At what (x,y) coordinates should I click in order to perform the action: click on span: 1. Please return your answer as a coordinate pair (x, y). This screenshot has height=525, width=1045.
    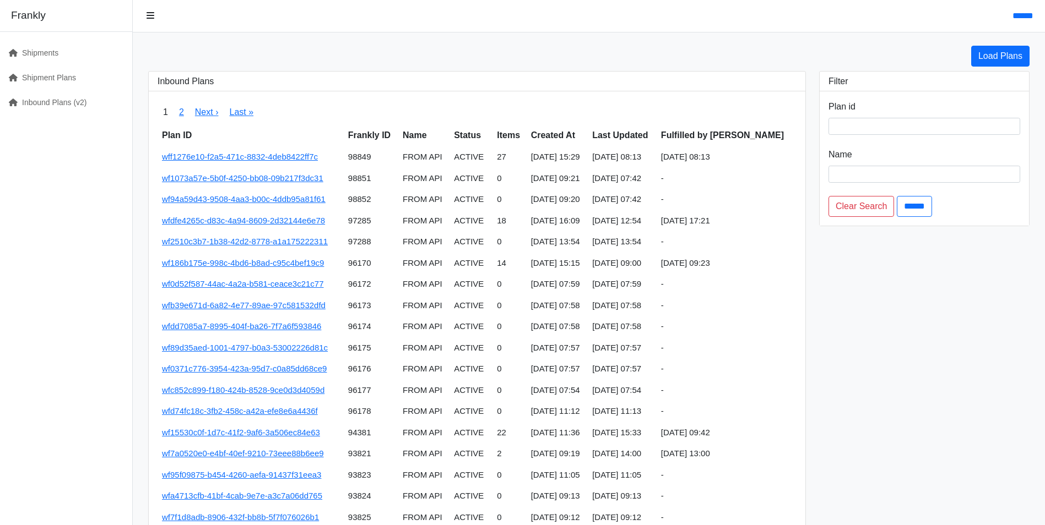
    Looking at the image, I should click on (165, 112).